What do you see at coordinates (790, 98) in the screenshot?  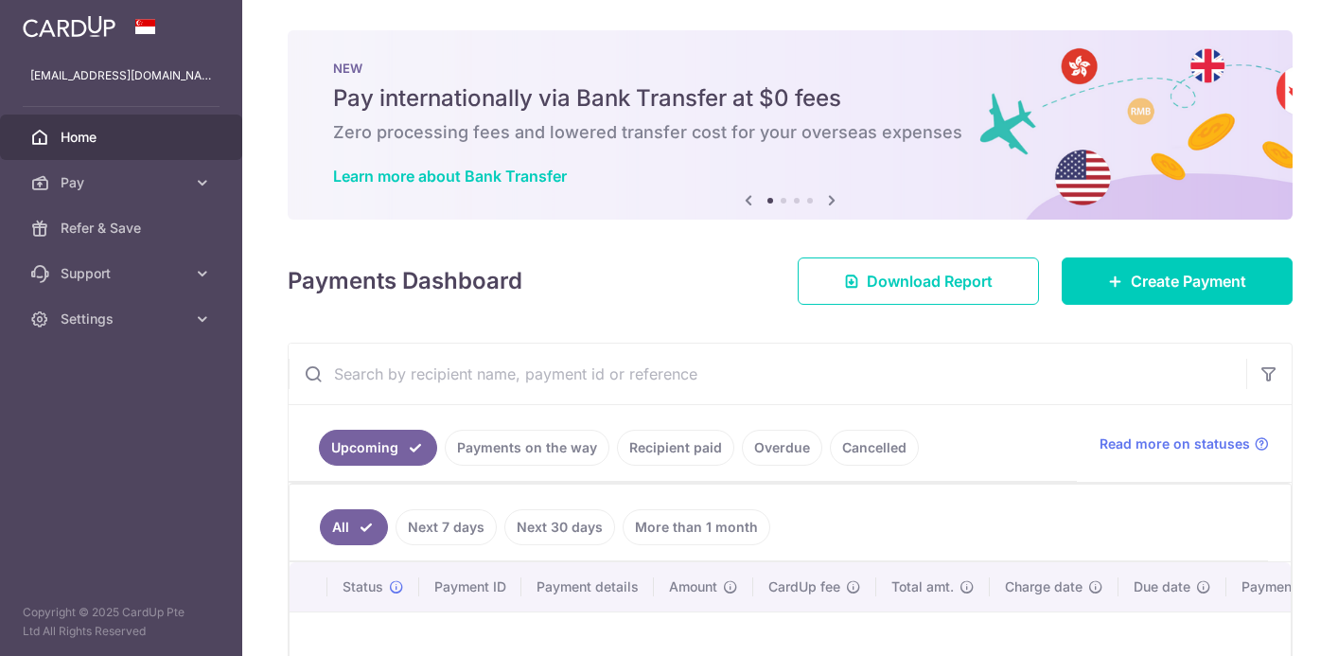 I see `h5: Pay internationally via Bank Transfer at $0 fees` at bounding box center [790, 98].